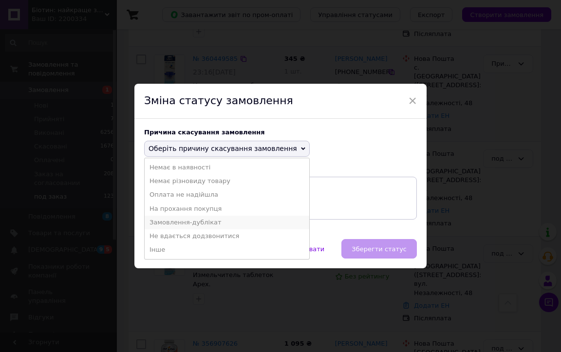 The height and width of the screenshot is (352, 561). What do you see at coordinates (227, 223) in the screenshot?
I see `li: Замовлення-дублікат` at bounding box center [227, 223].